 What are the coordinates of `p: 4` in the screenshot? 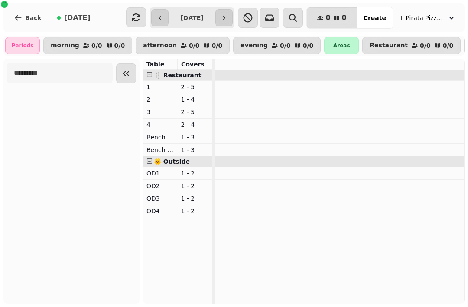 It's located at (160, 124).